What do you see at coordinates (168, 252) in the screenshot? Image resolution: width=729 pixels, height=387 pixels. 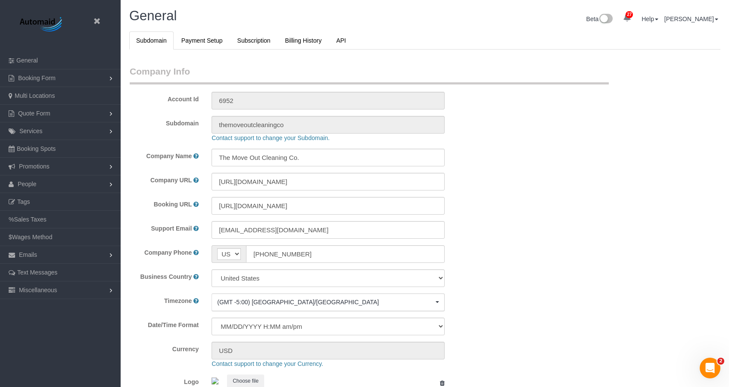 I see `label: Company Phone` at bounding box center [168, 252].